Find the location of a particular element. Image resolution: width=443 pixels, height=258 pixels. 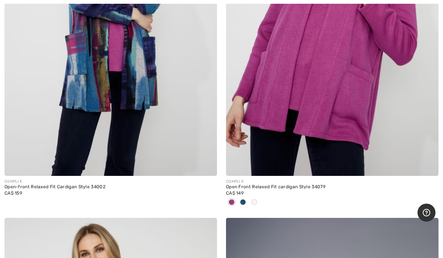

span: CA$ 149 is located at coordinates (235, 193).